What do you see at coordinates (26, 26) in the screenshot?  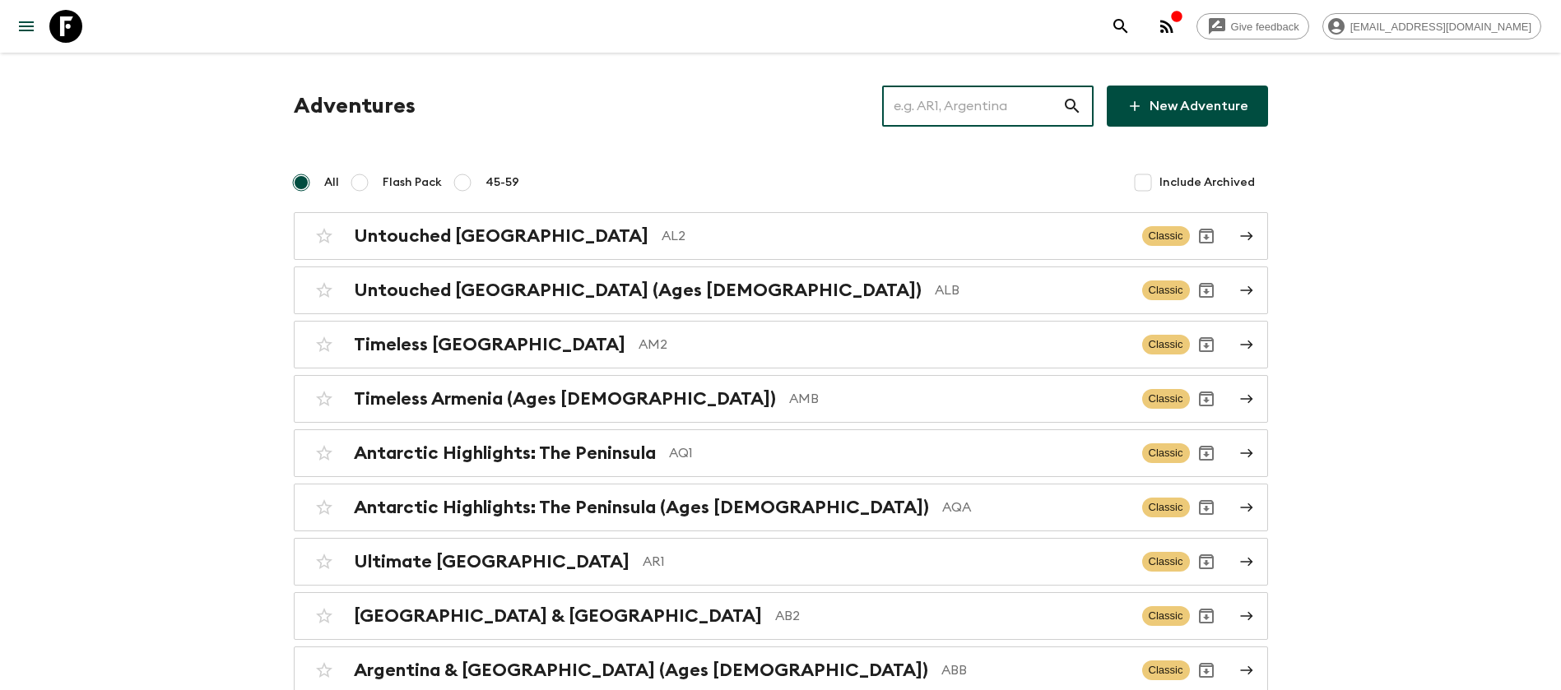 I see `button: menu` at bounding box center [26, 26].